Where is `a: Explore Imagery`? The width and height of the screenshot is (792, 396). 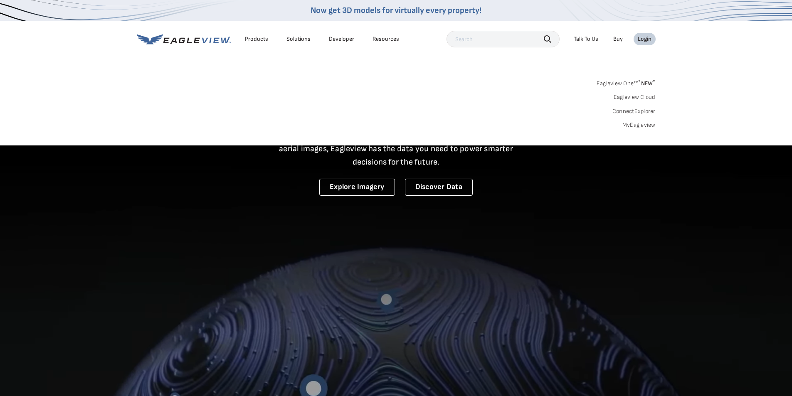 a: Explore Imagery is located at coordinates (357, 187).